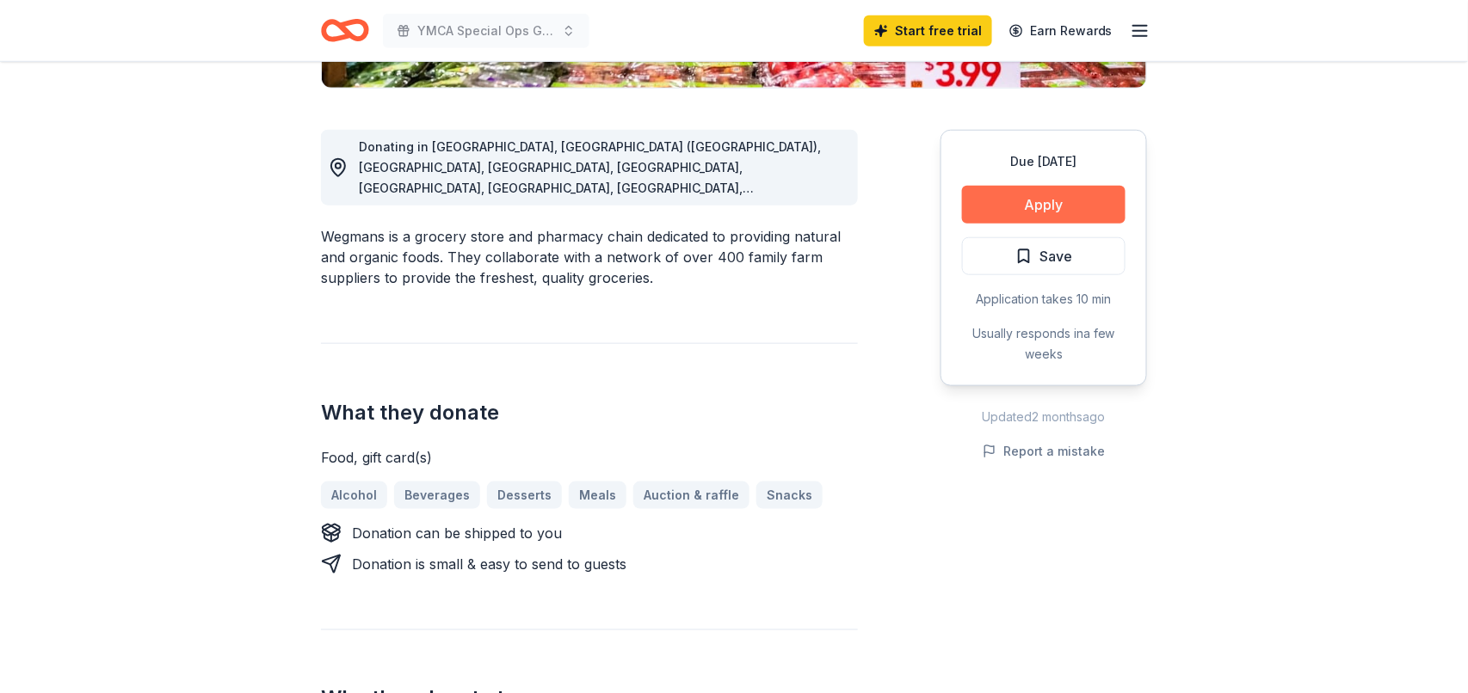  I want to click on div: Wegmans is a grocery store and pharmacy chain dedicated to providing natural and organic foods. T..., so click(589, 257).